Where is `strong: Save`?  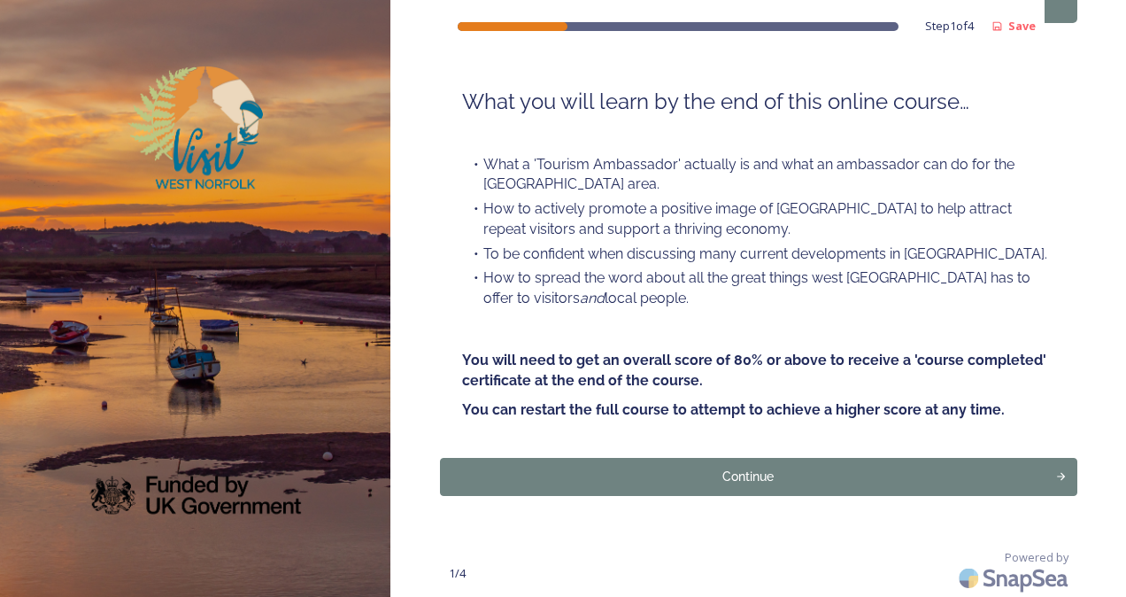 strong: Save is located at coordinates (1022, 26).